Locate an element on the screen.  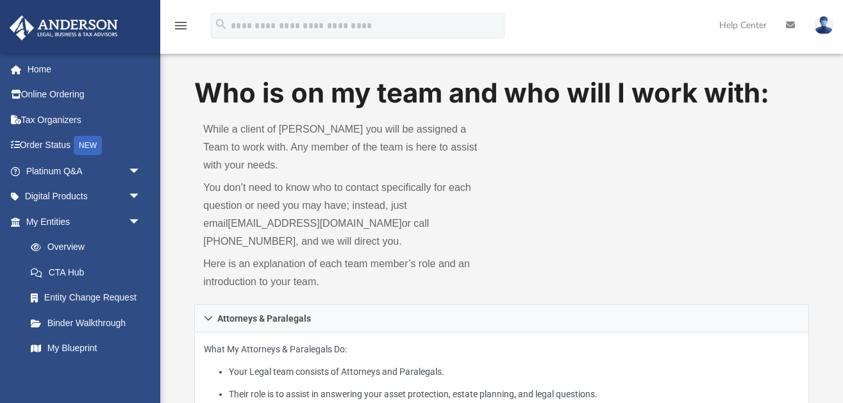
p: Here is an explanation of each team member’s role and an introduction to your team. is located at coordinates (348, 273).